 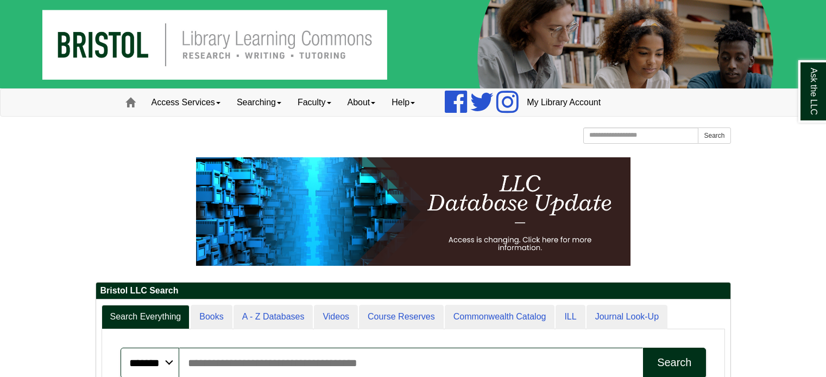 I want to click on img: HTML tutorial, so click(x=413, y=212).